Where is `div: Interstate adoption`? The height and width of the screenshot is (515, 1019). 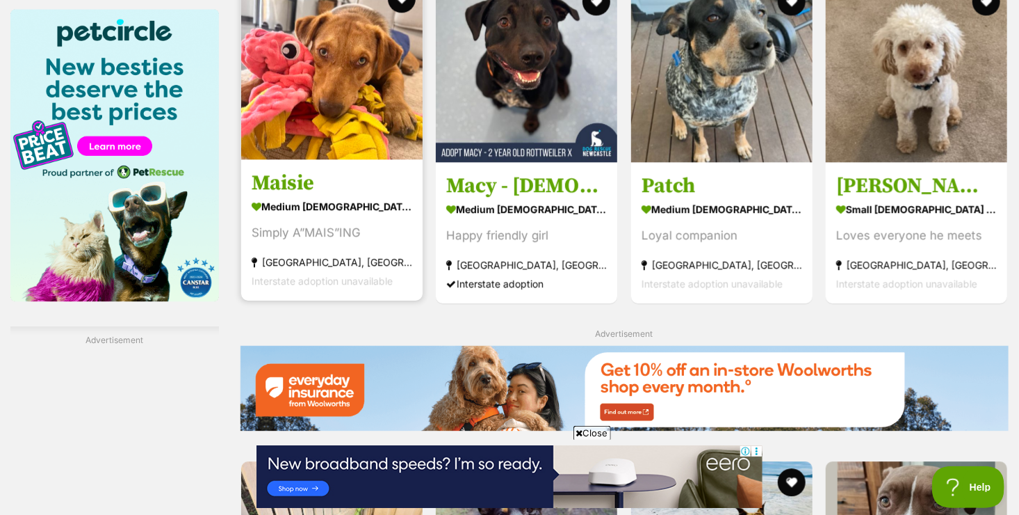
div: Interstate adoption is located at coordinates (526, 283).